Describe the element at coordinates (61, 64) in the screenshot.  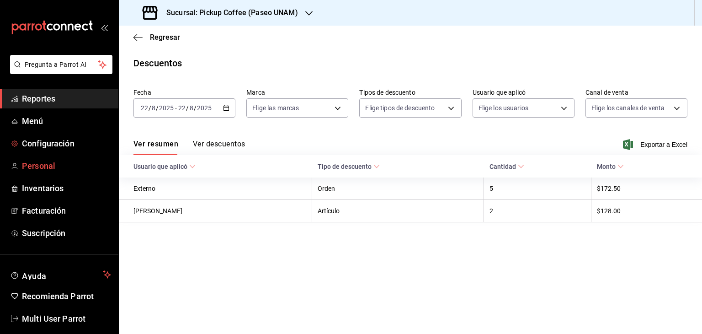
I see `span: Pregunta a Parrot AI` at that location.